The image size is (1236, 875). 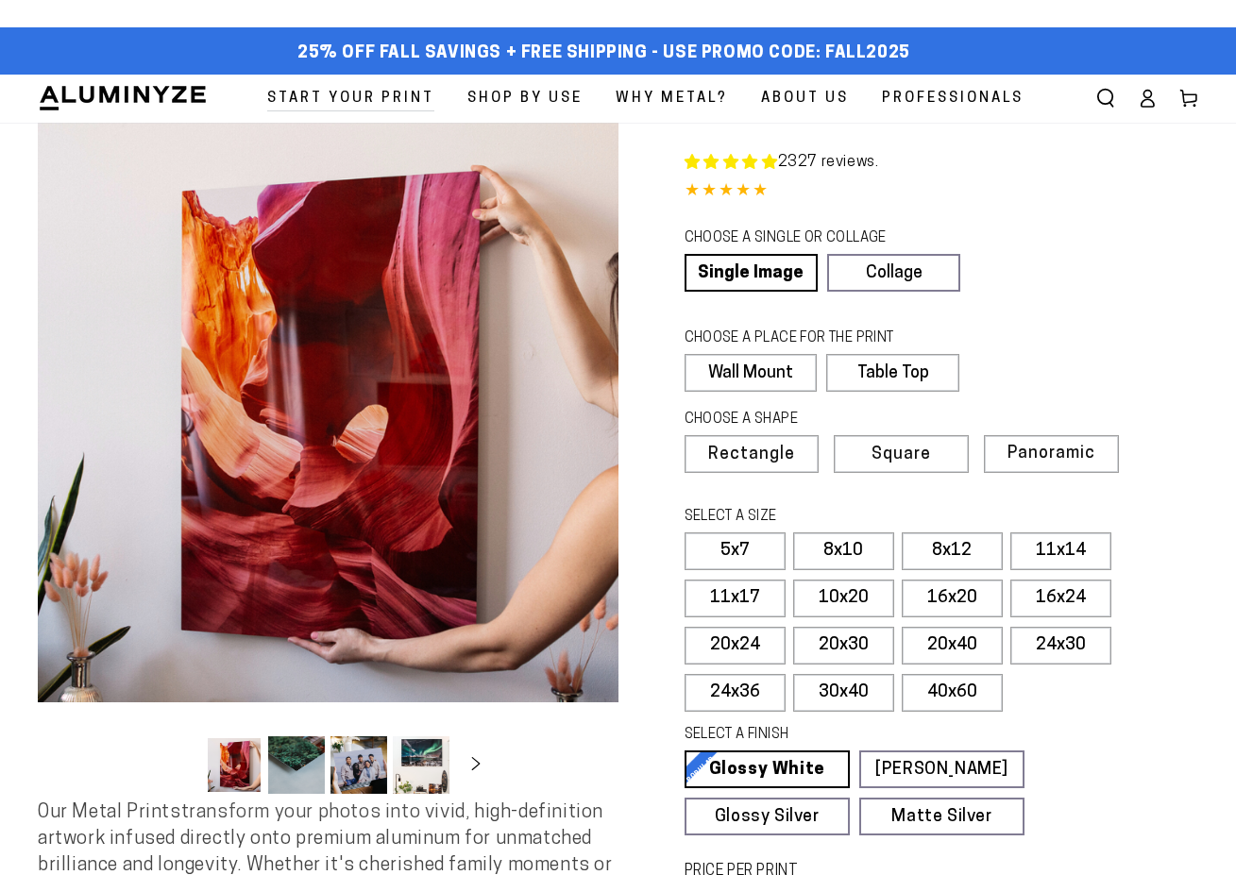 I want to click on label: Table Top, so click(x=892, y=373).